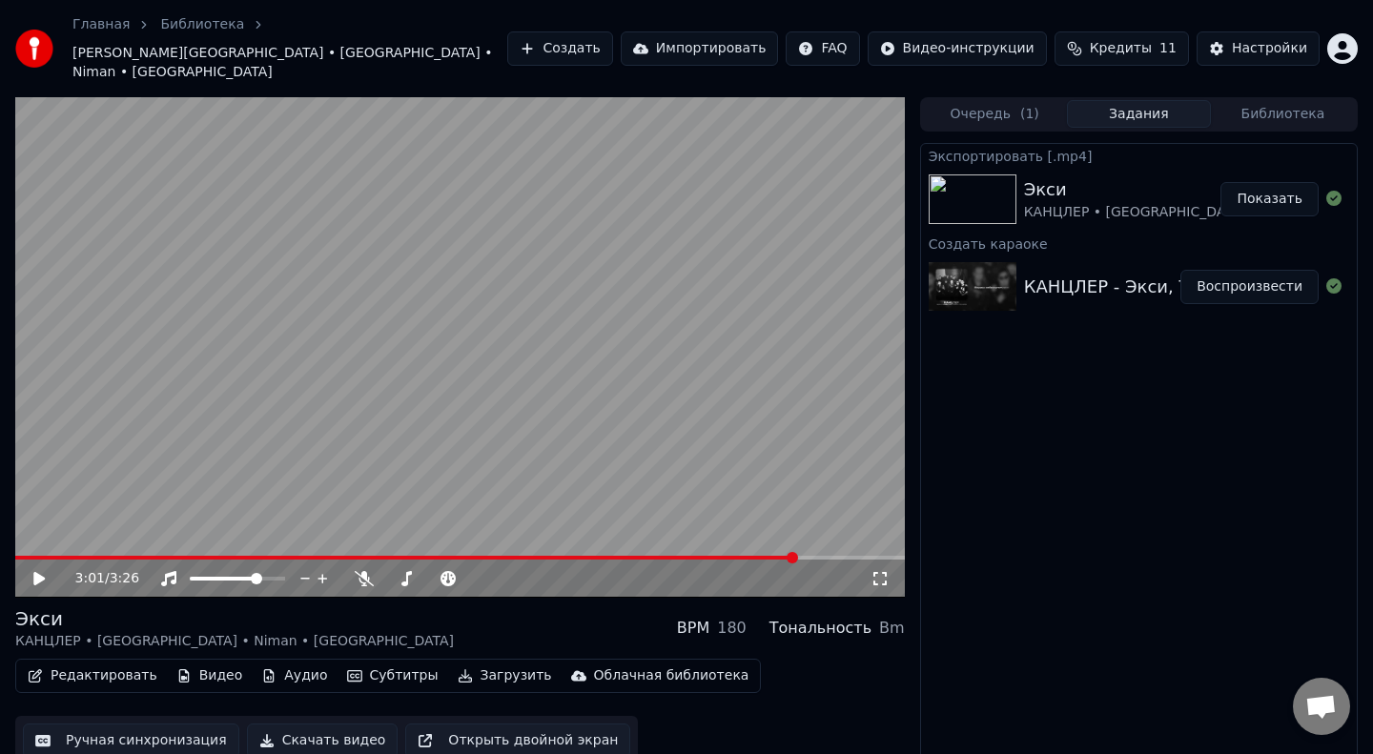  Describe the element at coordinates (1122, 49) in the screenshot. I see `button: Кредиты11` at that location.